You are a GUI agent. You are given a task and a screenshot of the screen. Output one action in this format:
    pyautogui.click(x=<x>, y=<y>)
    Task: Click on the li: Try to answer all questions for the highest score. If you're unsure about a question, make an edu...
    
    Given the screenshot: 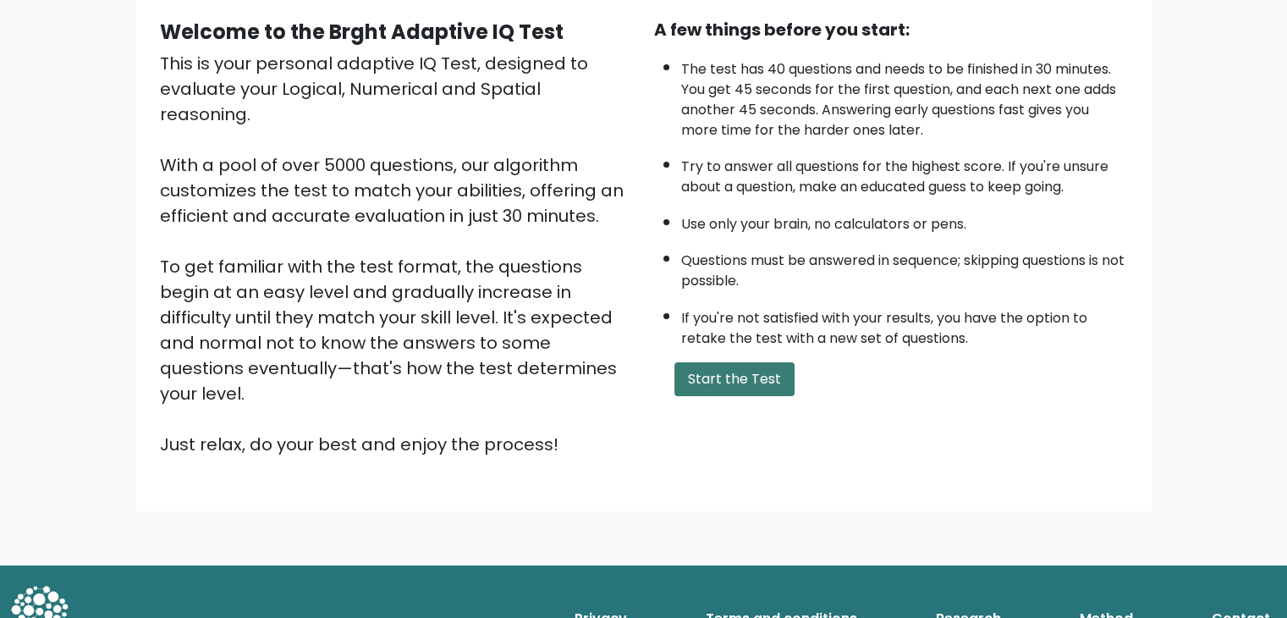 What is the action you would take?
    pyautogui.click(x=905, y=173)
    